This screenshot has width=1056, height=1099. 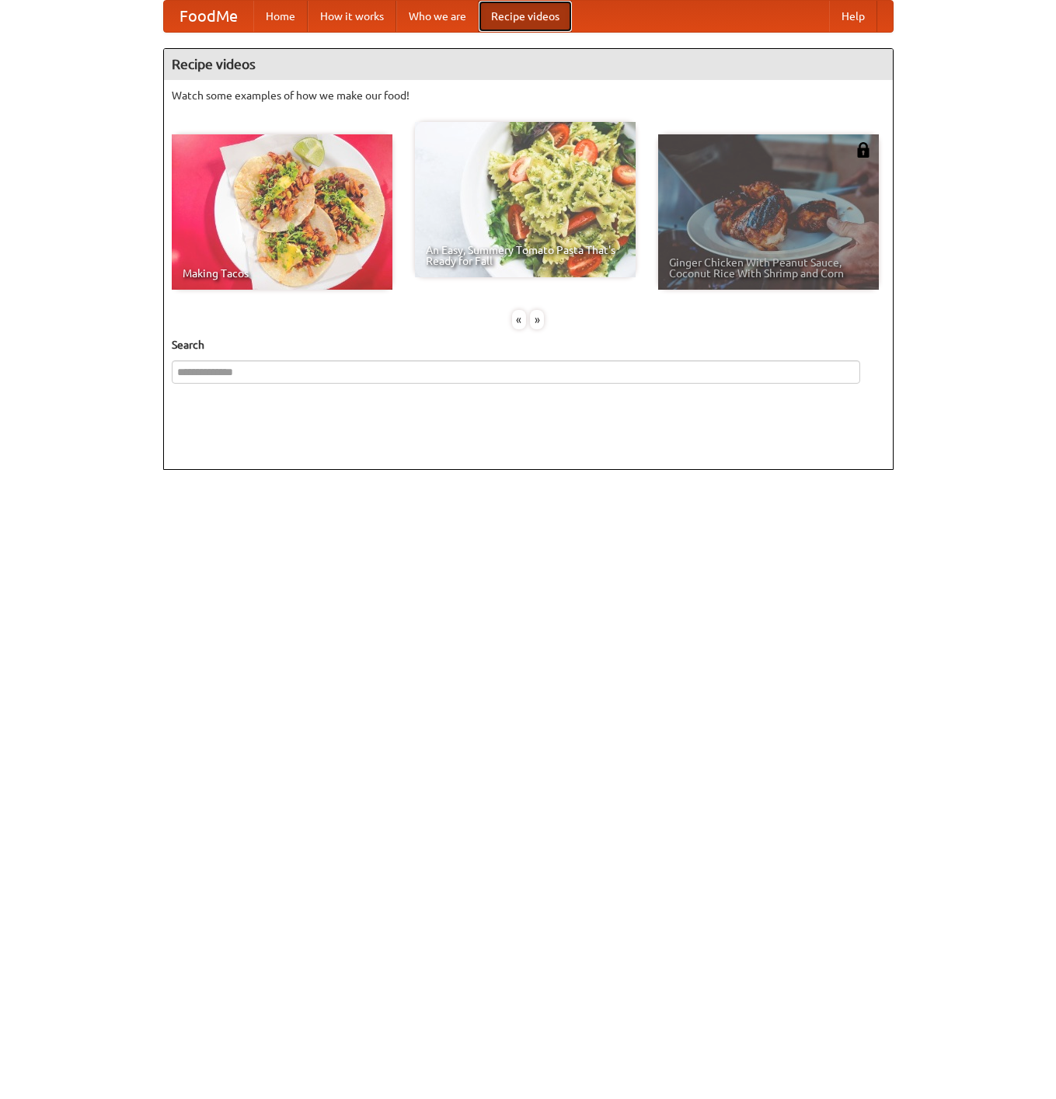 I want to click on a: Recipe videos, so click(x=525, y=16).